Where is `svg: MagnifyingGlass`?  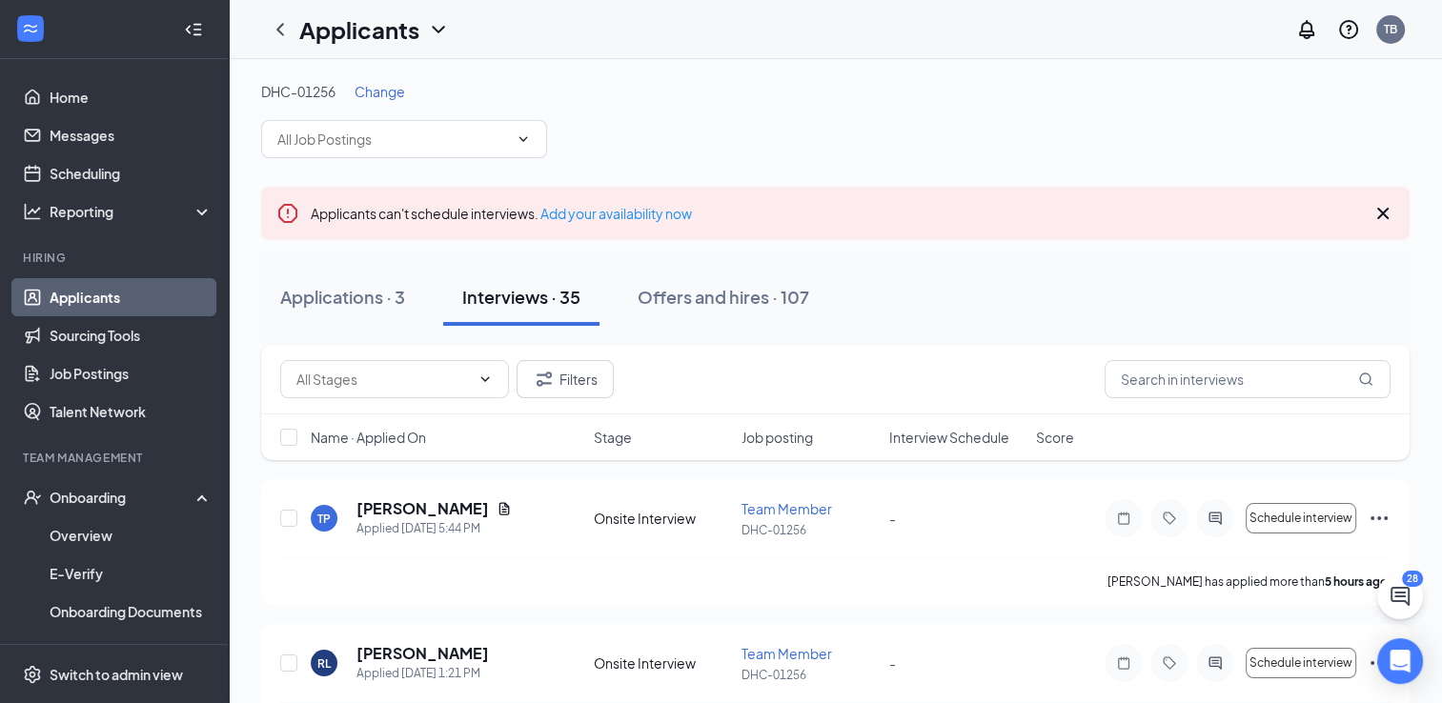 svg: MagnifyingGlass is located at coordinates (1366, 379).